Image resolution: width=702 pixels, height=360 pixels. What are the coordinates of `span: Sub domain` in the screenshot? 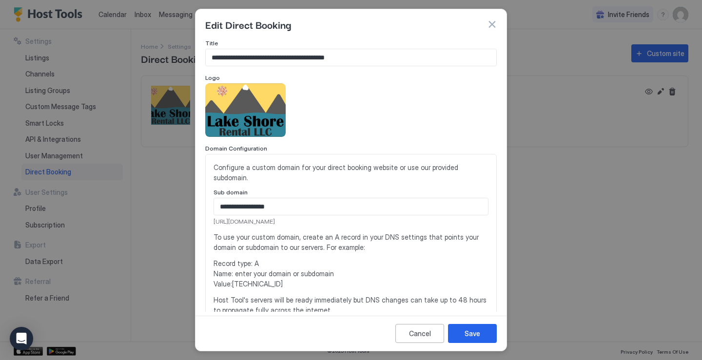 It's located at (231, 192).